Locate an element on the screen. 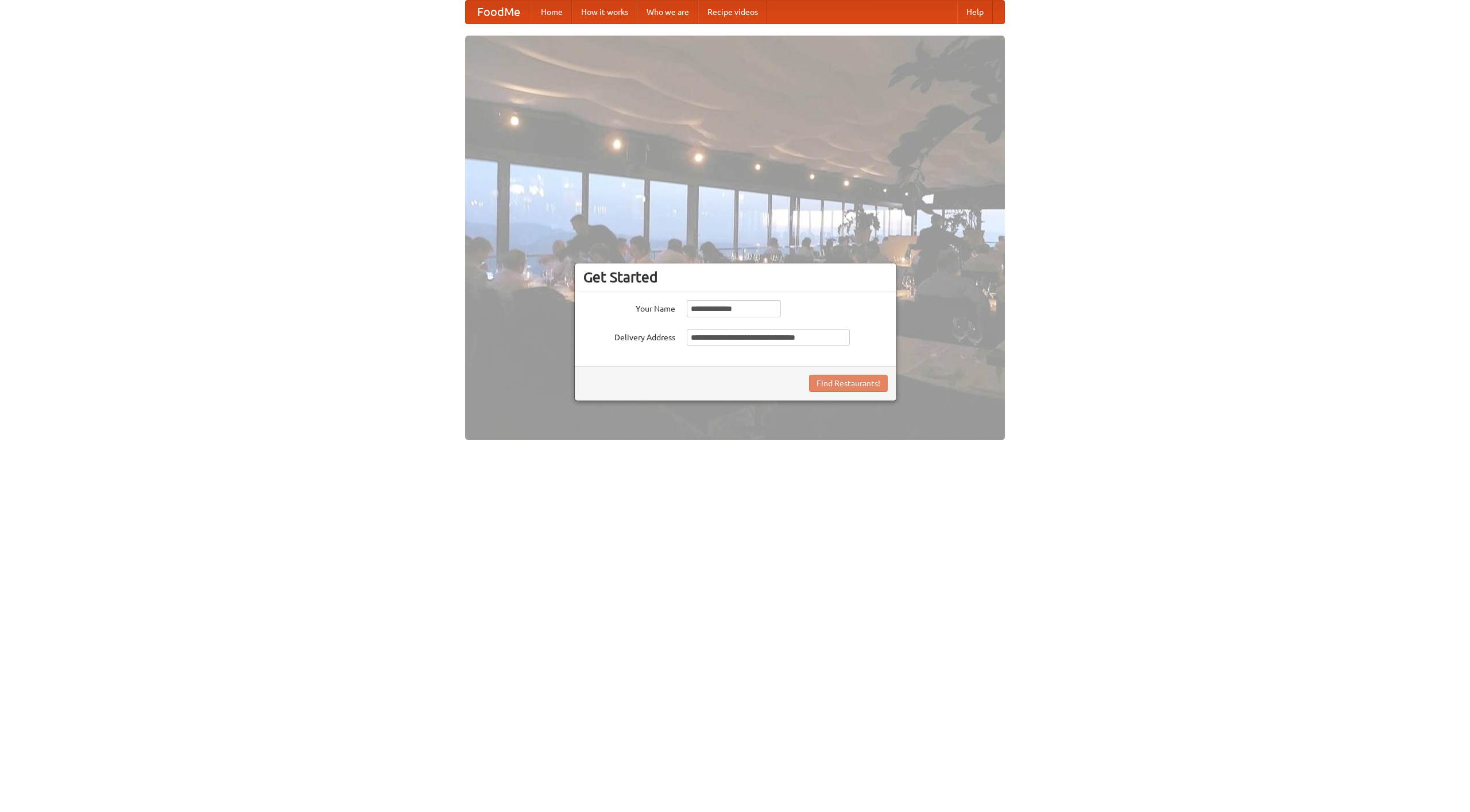 This screenshot has height=812, width=1470. a: Home is located at coordinates (552, 12).